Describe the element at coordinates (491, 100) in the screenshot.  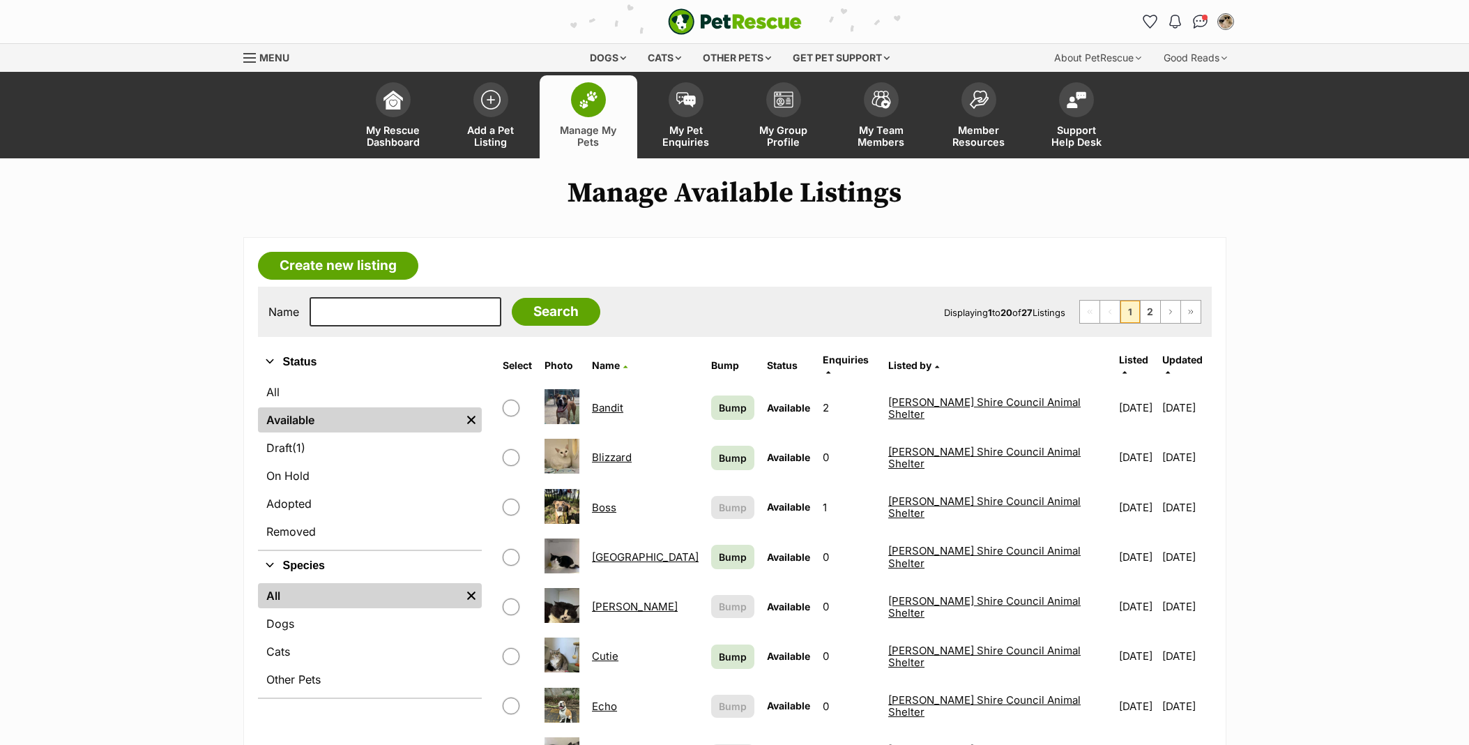
I see `img: add-pet-listing-icon-0afa8454b4691262ce3f59096e99ab1cd57d4a30225e0717b998d2c9b9846f56.svg` at that location.